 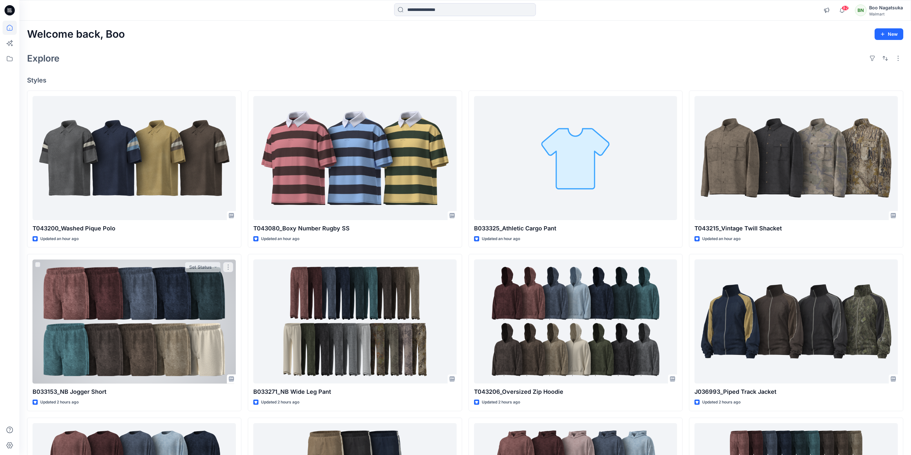 I want to click on h4: Styles, so click(x=465, y=80).